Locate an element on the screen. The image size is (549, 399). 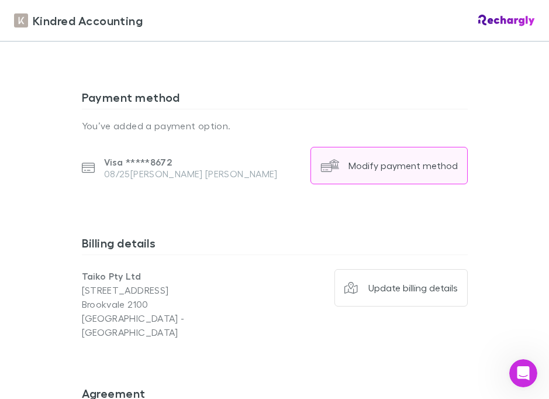
img: Modify payment method's Logo is located at coordinates (330, 166).